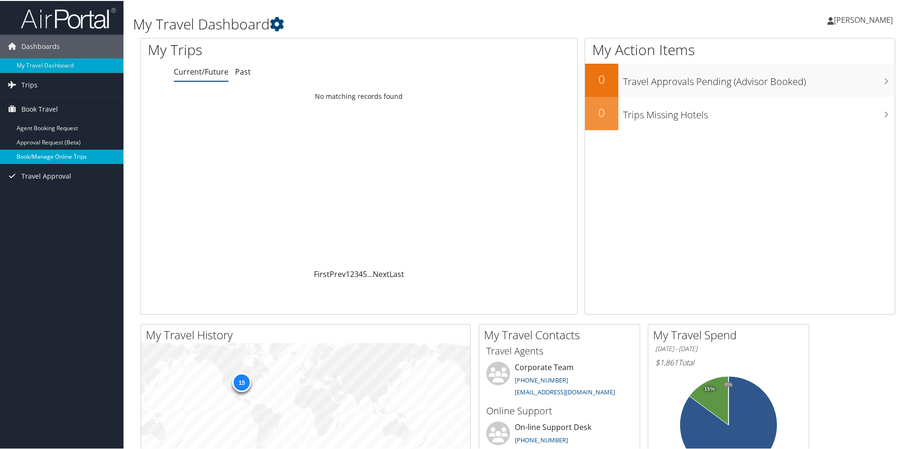 The height and width of the screenshot is (449, 908). What do you see at coordinates (740, 49) in the screenshot?
I see `h1: My Action Items` at bounding box center [740, 49].